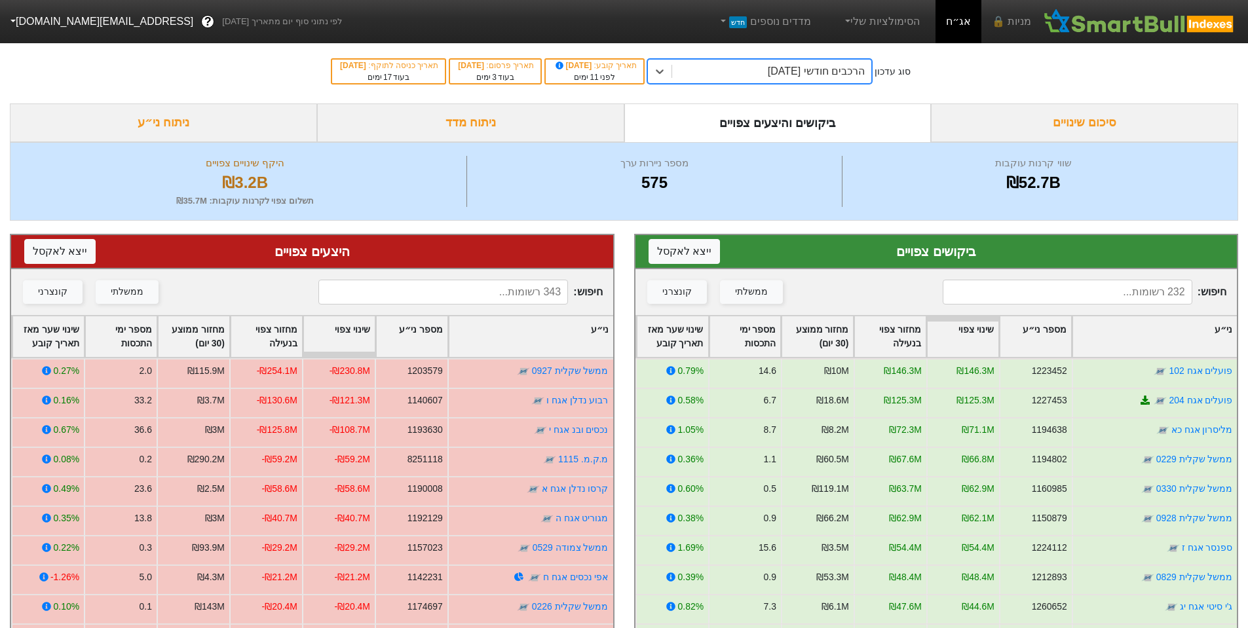 Image resolution: width=1248 pixels, height=628 pixels. Describe the element at coordinates (575, 489) in the screenshot. I see `a: קרסו נדלן אגח א` at that location.